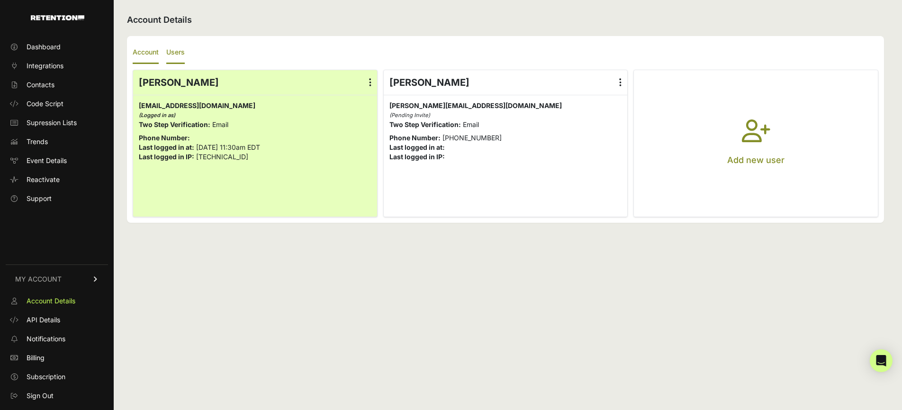 This screenshot has height=410, width=902. What do you see at coordinates (57, 320) in the screenshot?
I see `a: API Details` at bounding box center [57, 320].